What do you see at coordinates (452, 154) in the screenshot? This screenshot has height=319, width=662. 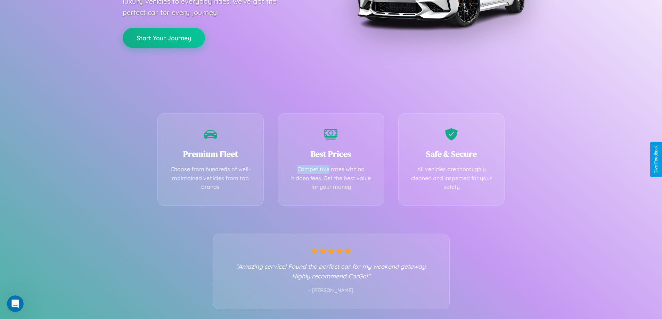 I see `h3: Safe & Secure` at bounding box center [452, 154].